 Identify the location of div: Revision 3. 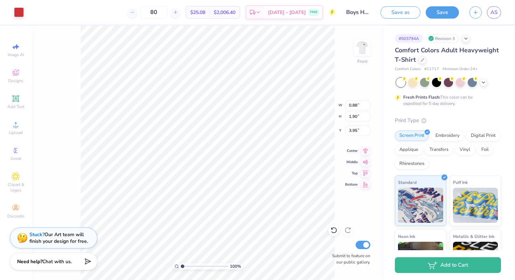
(442, 38).